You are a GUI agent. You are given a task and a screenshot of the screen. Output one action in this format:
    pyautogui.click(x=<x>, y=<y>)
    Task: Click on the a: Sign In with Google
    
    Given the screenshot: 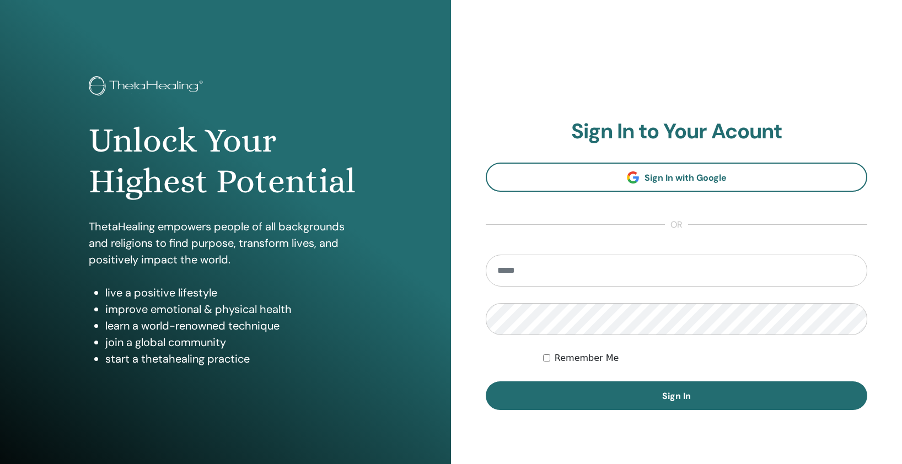 What is the action you would take?
    pyautogui.click(x=677, y=177)
    